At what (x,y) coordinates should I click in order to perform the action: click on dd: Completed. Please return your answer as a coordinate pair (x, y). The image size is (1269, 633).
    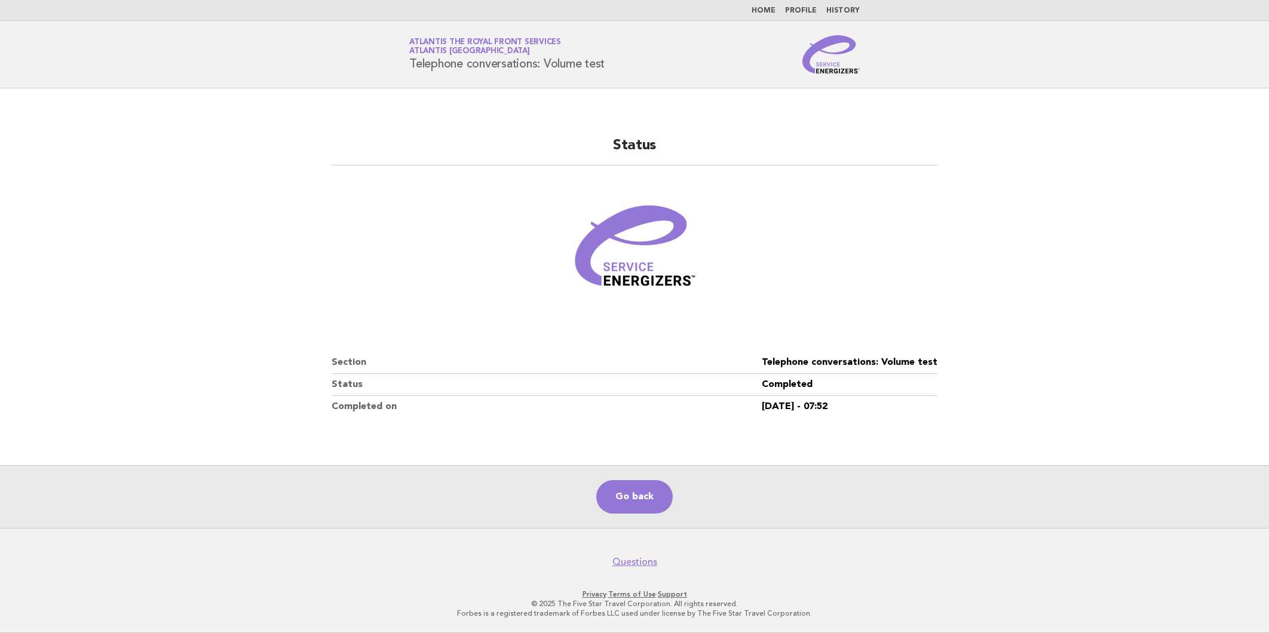
    Looking at the image, I should click on (849, 385).